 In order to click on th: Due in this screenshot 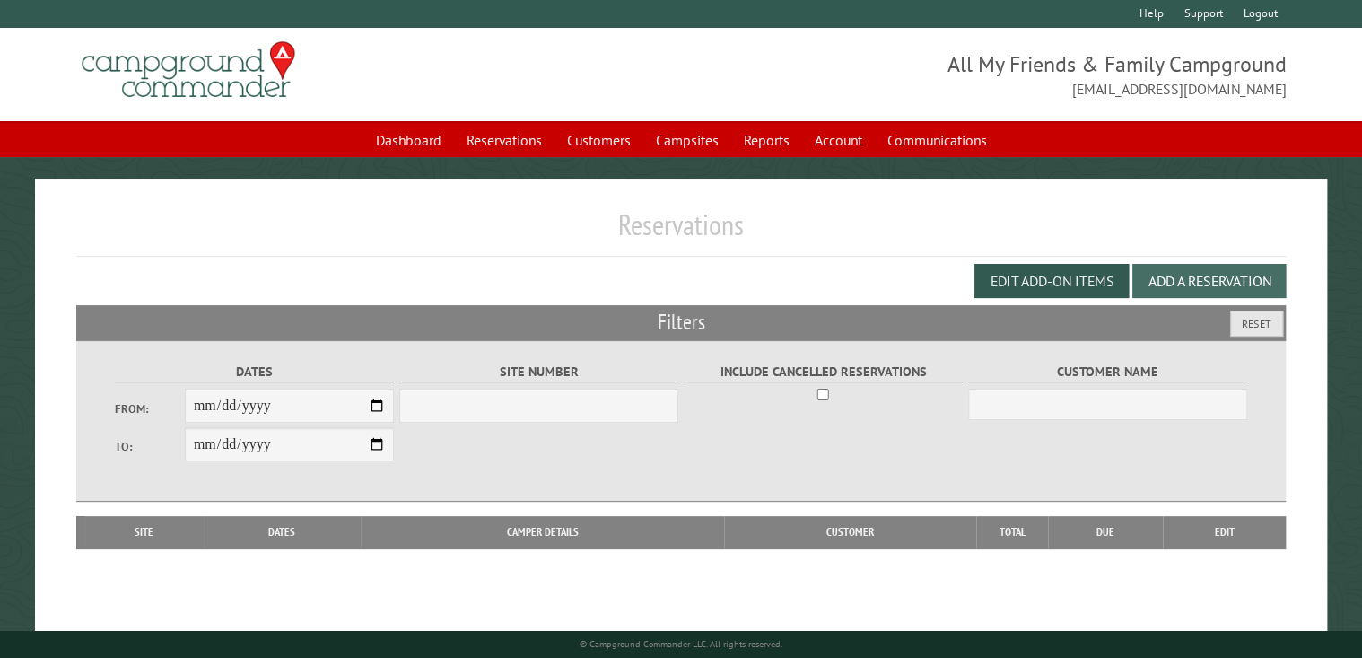, I will do `click(1106, 532)`.